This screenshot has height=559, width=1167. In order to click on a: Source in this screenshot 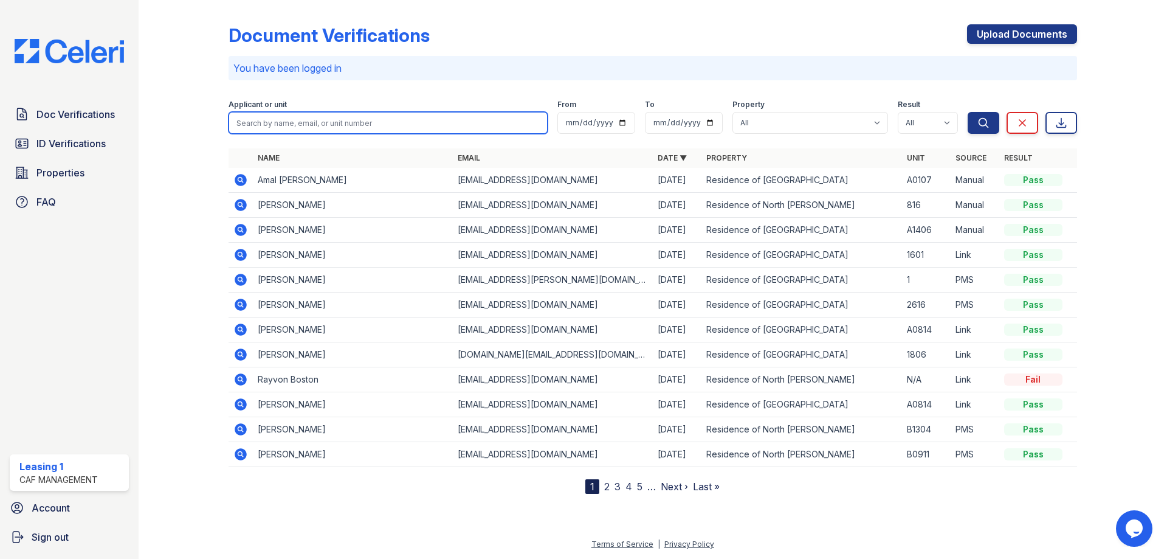, I will do `click(971, 157)`.